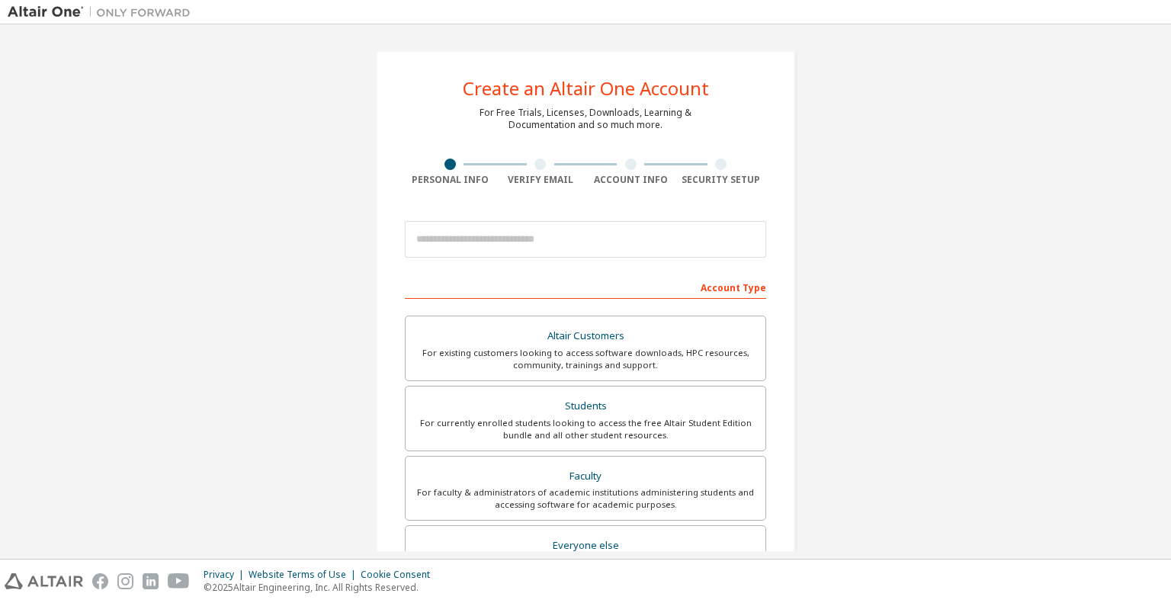  I want to click on div: Cookie Consent, so click(400, 575).